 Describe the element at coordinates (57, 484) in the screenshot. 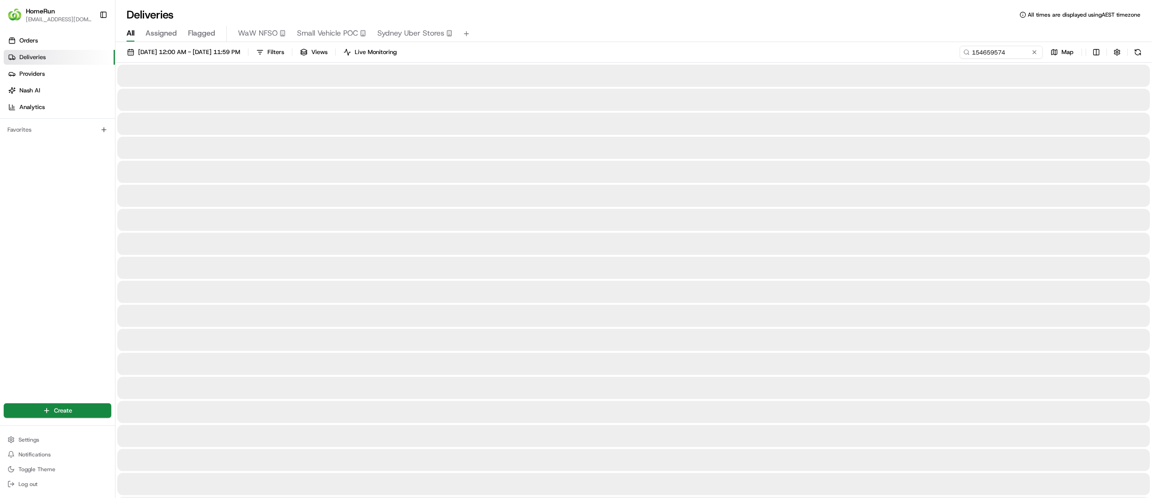

I see `button: Log out` at that location.